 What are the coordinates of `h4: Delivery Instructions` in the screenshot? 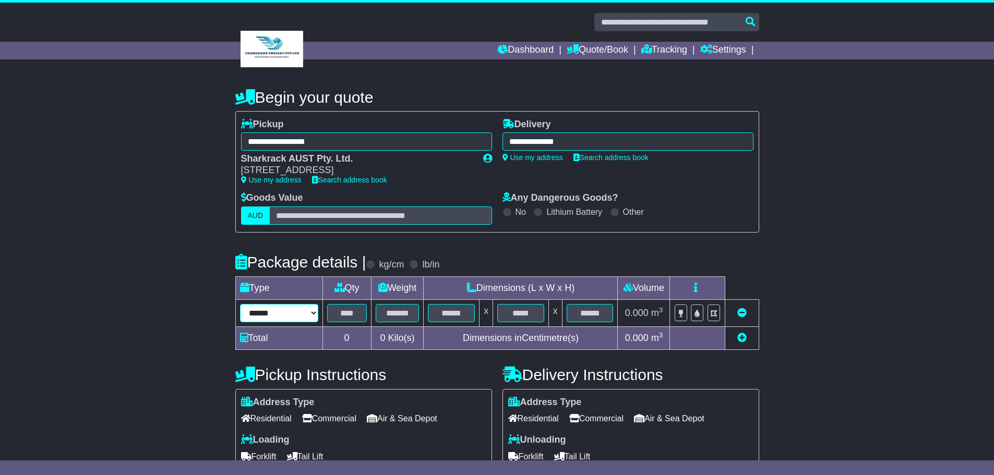 It's located at (631, 375).